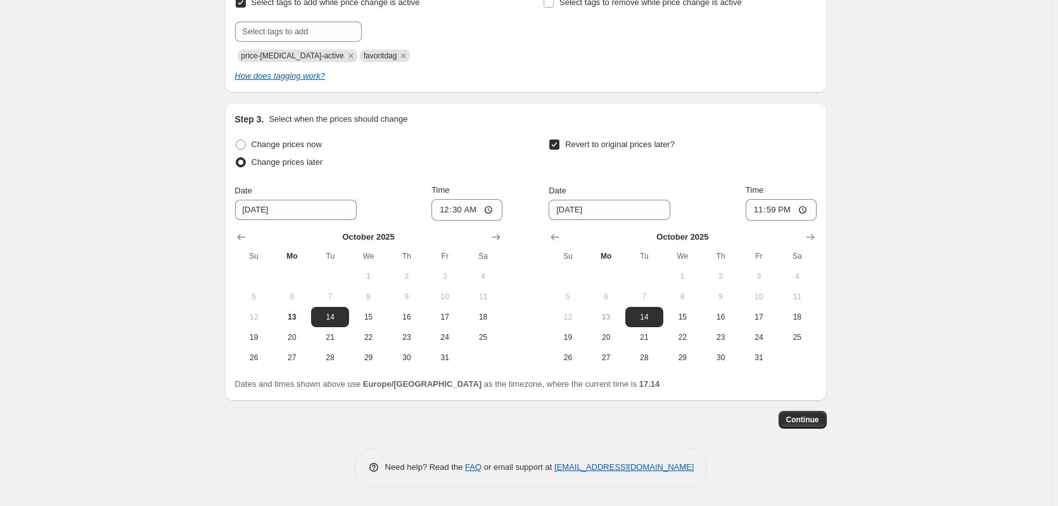 The image size is (1058, 506). Describe the element at coordinates (338, 119) in the screenshot. I see `p: Select when the prices should change` at that location.